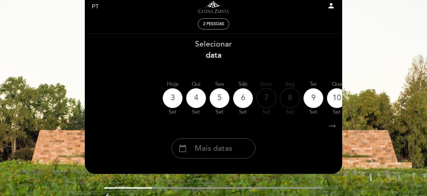  What do you see at coordinates (331, 7) in the screenshot?
I see `button: person` at bounding box center [331, 7].